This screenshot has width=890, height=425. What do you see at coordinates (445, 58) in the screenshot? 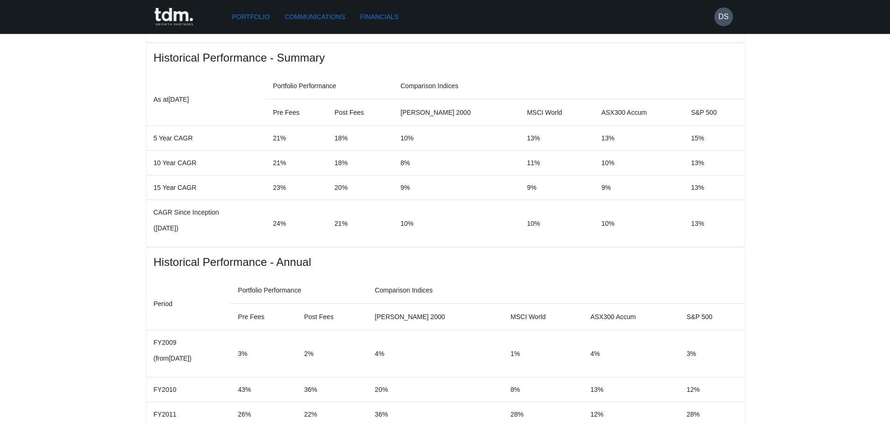
I see `span: Historical Performance - Summary` at bounding box center [445, 58].